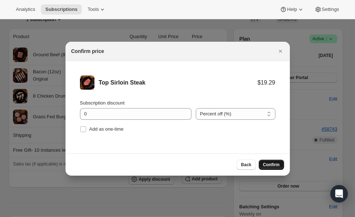 The width and height of the screenshot is (355, 217). What do you see at coordinates (97, 9) in the screenshot?
I see `button: Tools` at bounding box center [97, 9].